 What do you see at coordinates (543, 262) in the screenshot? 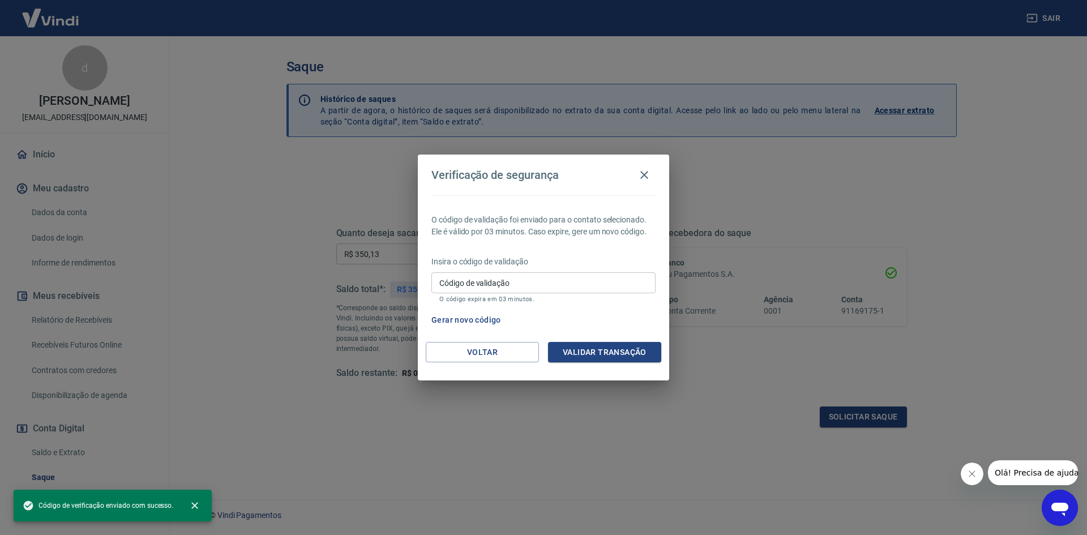
I see `p: Insira o código de validação` at bounding box center [543, 262].